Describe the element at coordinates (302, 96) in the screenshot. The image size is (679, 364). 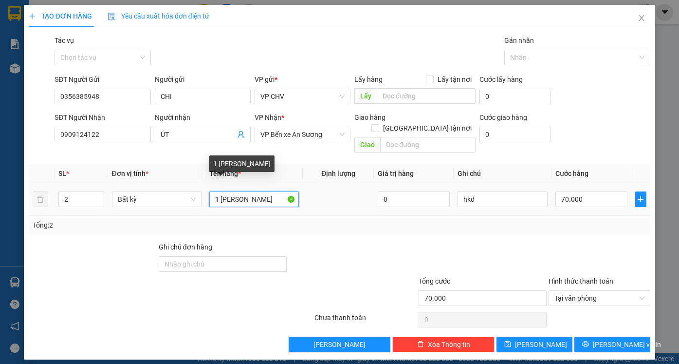
I see `span: VP CHV` at that location.